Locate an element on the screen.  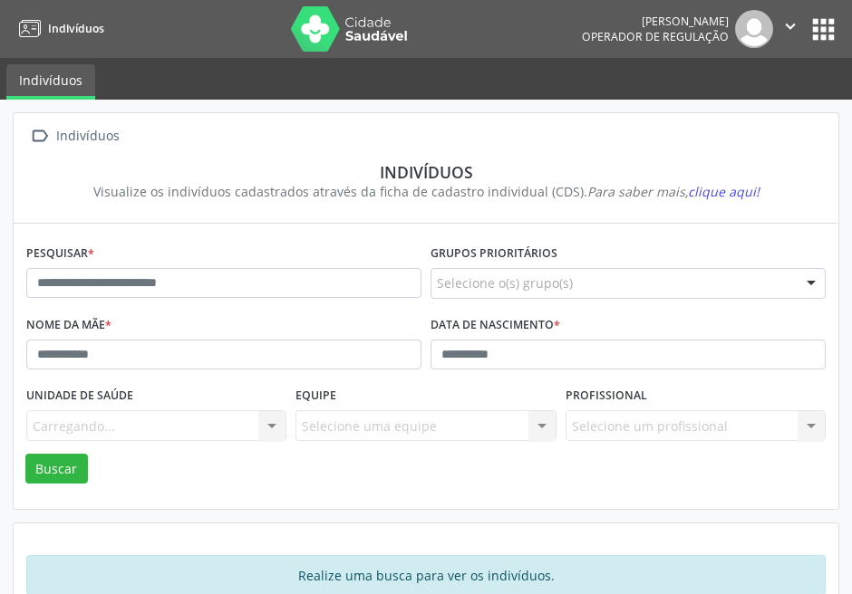
span: Selecione o(s) grupo(s) is located at coordinates (505, 283).